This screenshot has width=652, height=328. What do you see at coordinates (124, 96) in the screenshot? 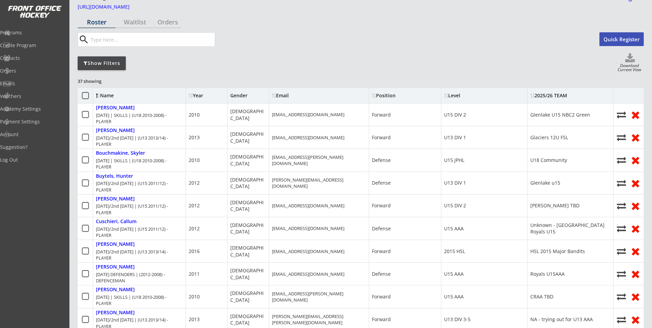
I see `div: Name` at bounding box center [124, 96].